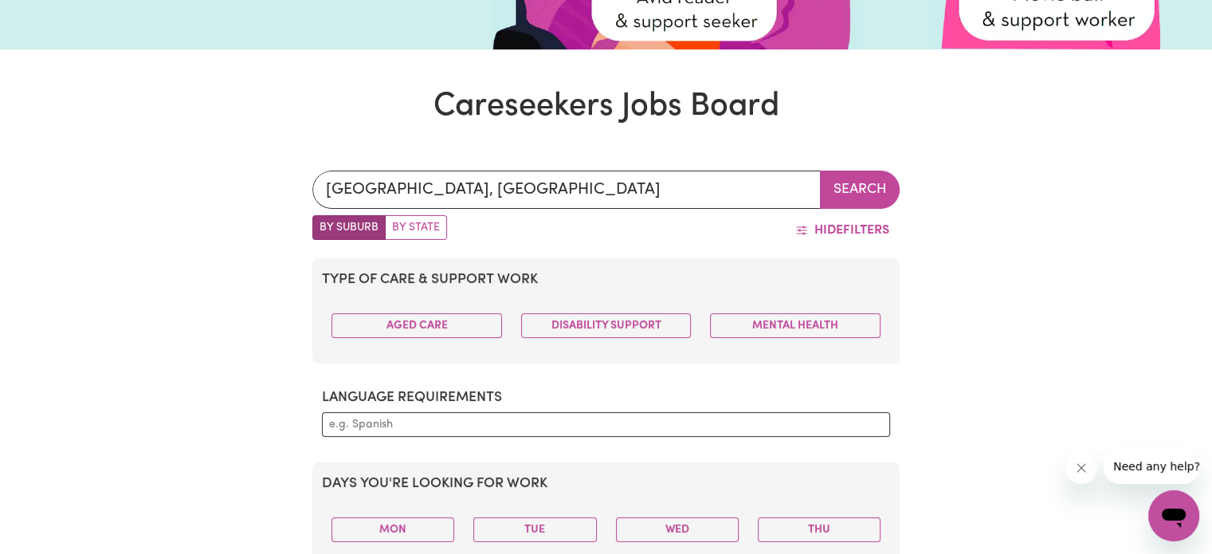 This screenshot has width=1212, height=554. What do you see at coordinates (53, 18) in the screenshot?
I see `span: Need any help?` at bounding box center [53, 18].